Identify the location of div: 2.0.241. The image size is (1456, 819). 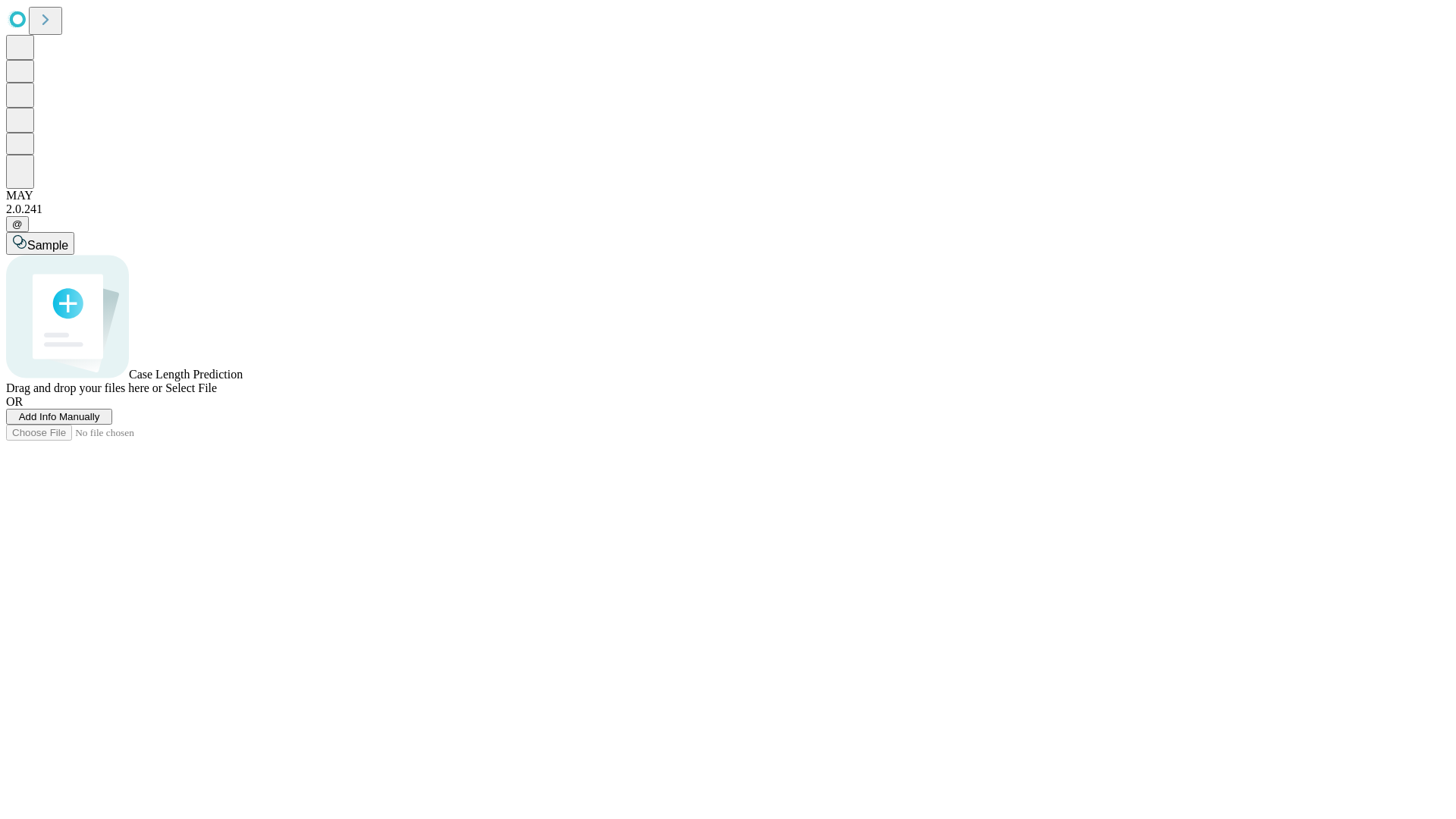
(728, 209).